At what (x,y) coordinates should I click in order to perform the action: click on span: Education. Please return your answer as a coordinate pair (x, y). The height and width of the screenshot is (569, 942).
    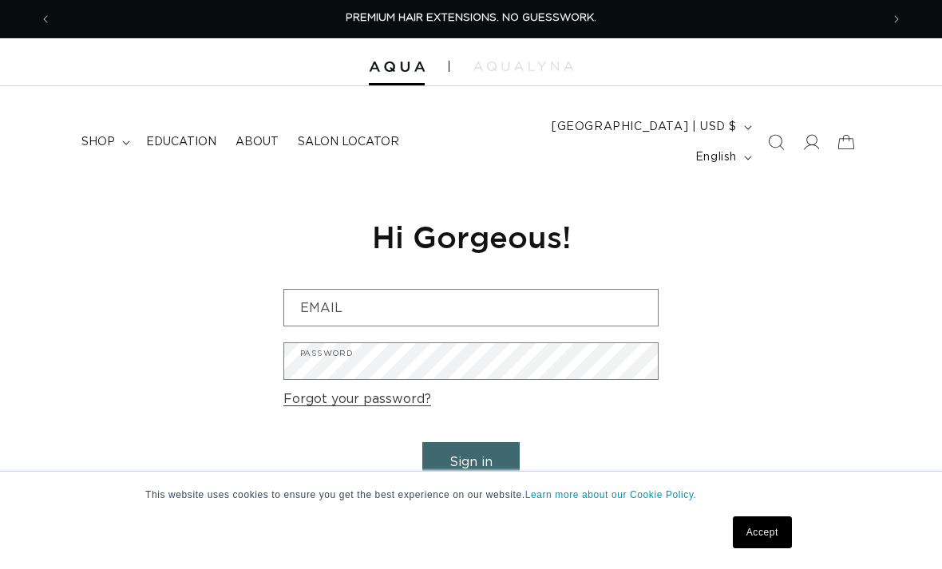
    Looking at the image, I should click on (181, 142).